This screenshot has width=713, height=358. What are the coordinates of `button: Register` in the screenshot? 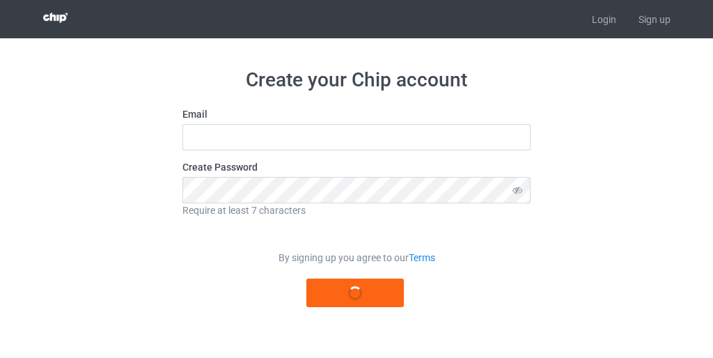 It's located at (355, 293).